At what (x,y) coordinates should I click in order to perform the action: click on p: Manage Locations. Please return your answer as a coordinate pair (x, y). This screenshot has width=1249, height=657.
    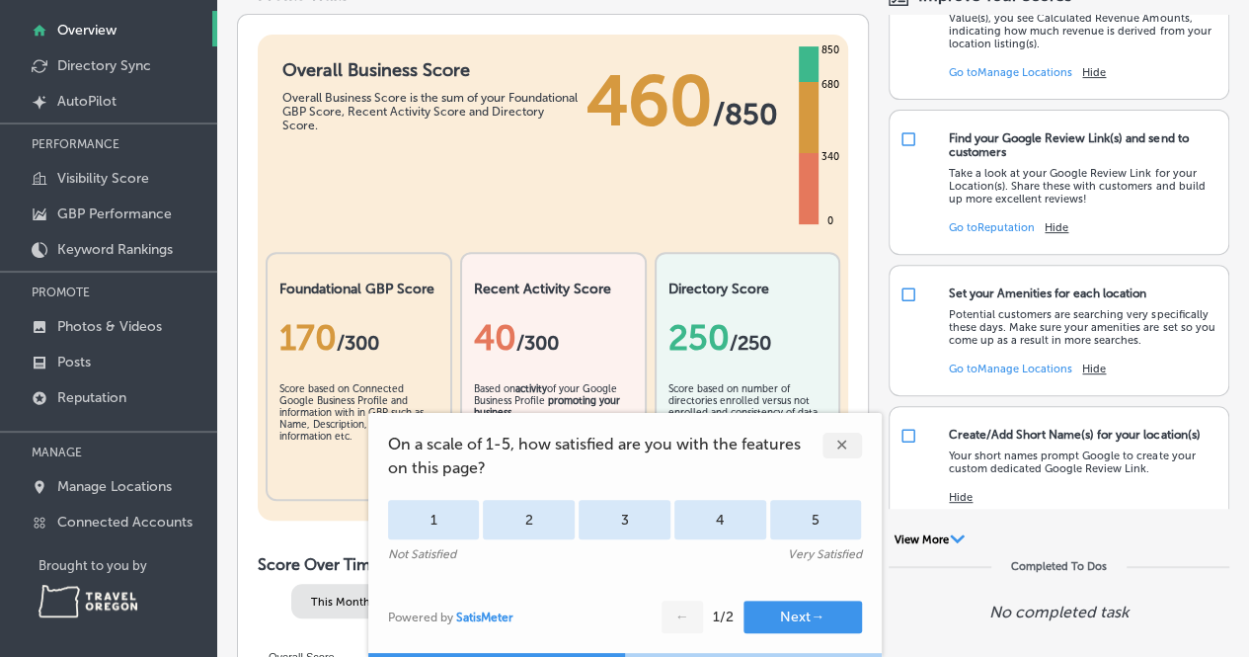
    Looking at the image, I should click on (115, 486).